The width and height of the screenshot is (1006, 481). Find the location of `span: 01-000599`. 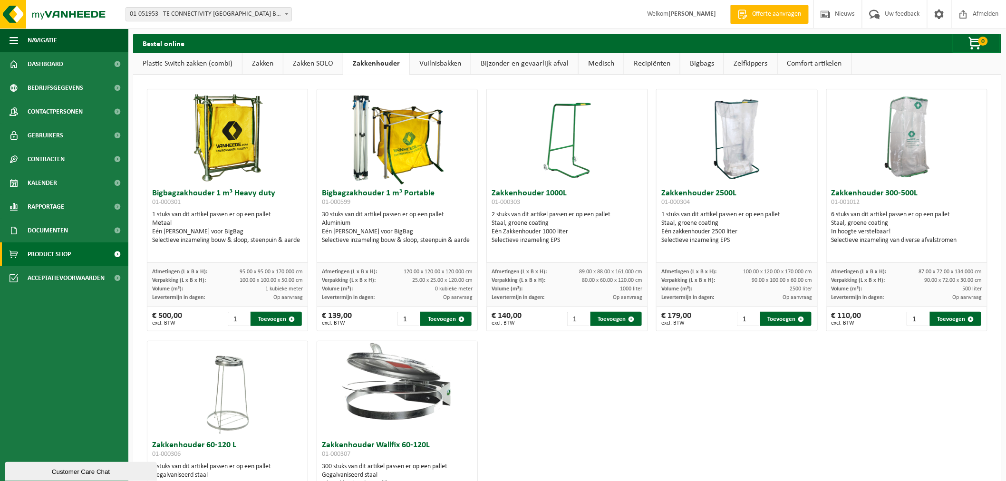

span: 01-000599 is located at coordinates (336, 202).